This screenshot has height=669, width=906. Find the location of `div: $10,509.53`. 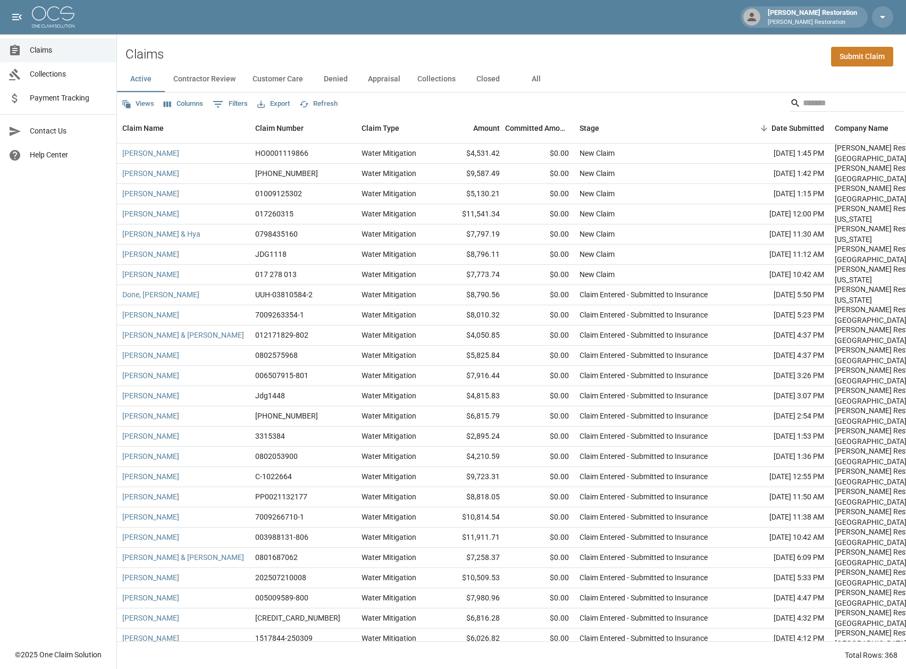

div: $10,509.53 is located at coordinates (471, 578).